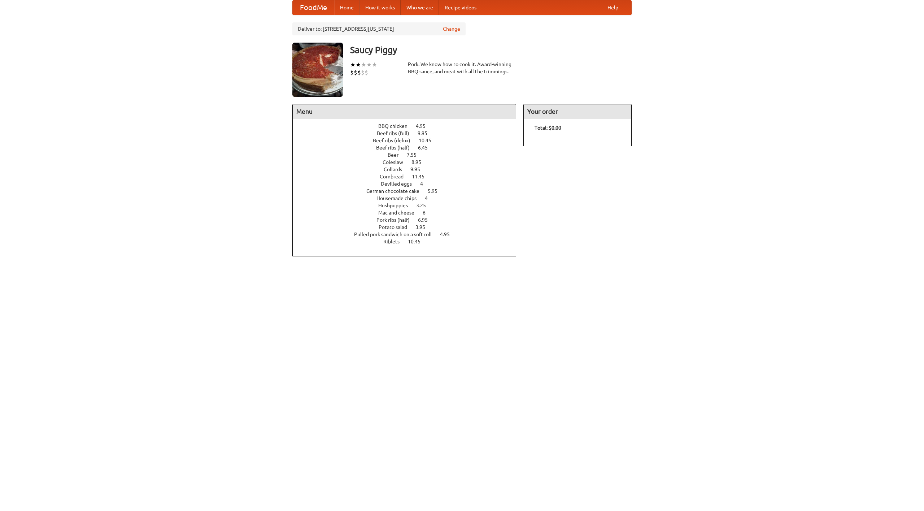  I want to click on span: Devilled eggs, so click(400, 184).